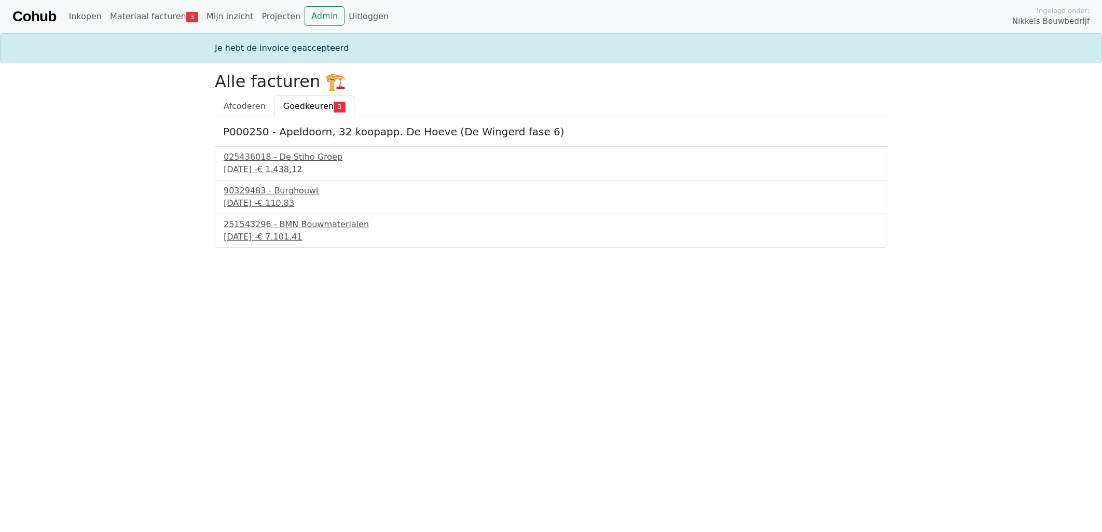 The height and width of the screenshot is (532, 1102). What do you see at coordinates (85, 17) in the screenshot?
I see `a: Inkopen` at bounding box center [85, 17].